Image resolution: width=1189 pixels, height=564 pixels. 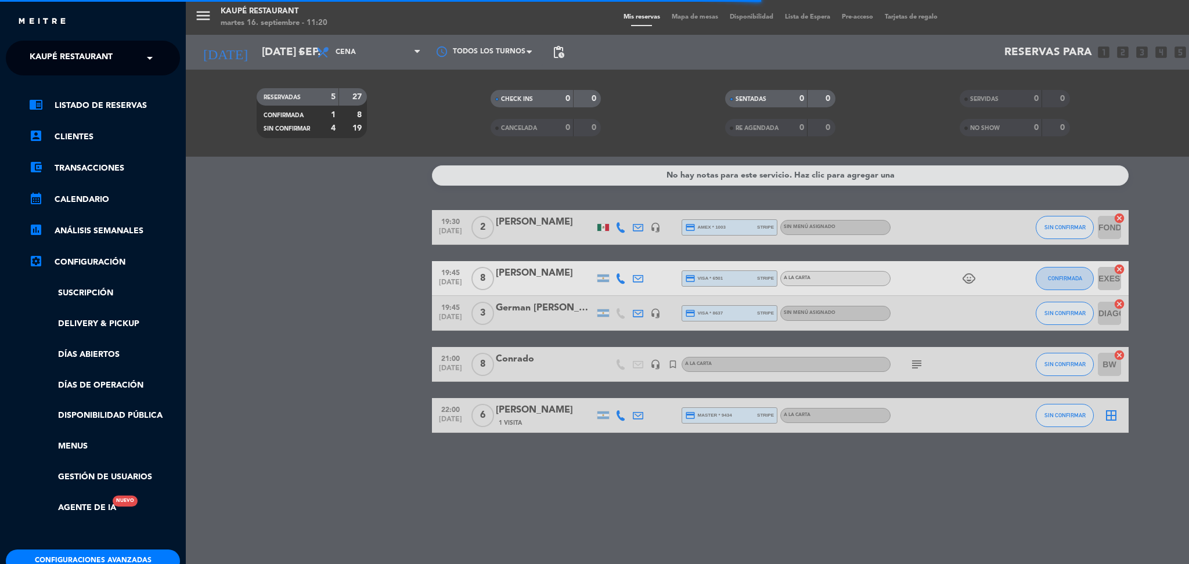 I want to click on i: calendar_month, so click(x=36, y=199).